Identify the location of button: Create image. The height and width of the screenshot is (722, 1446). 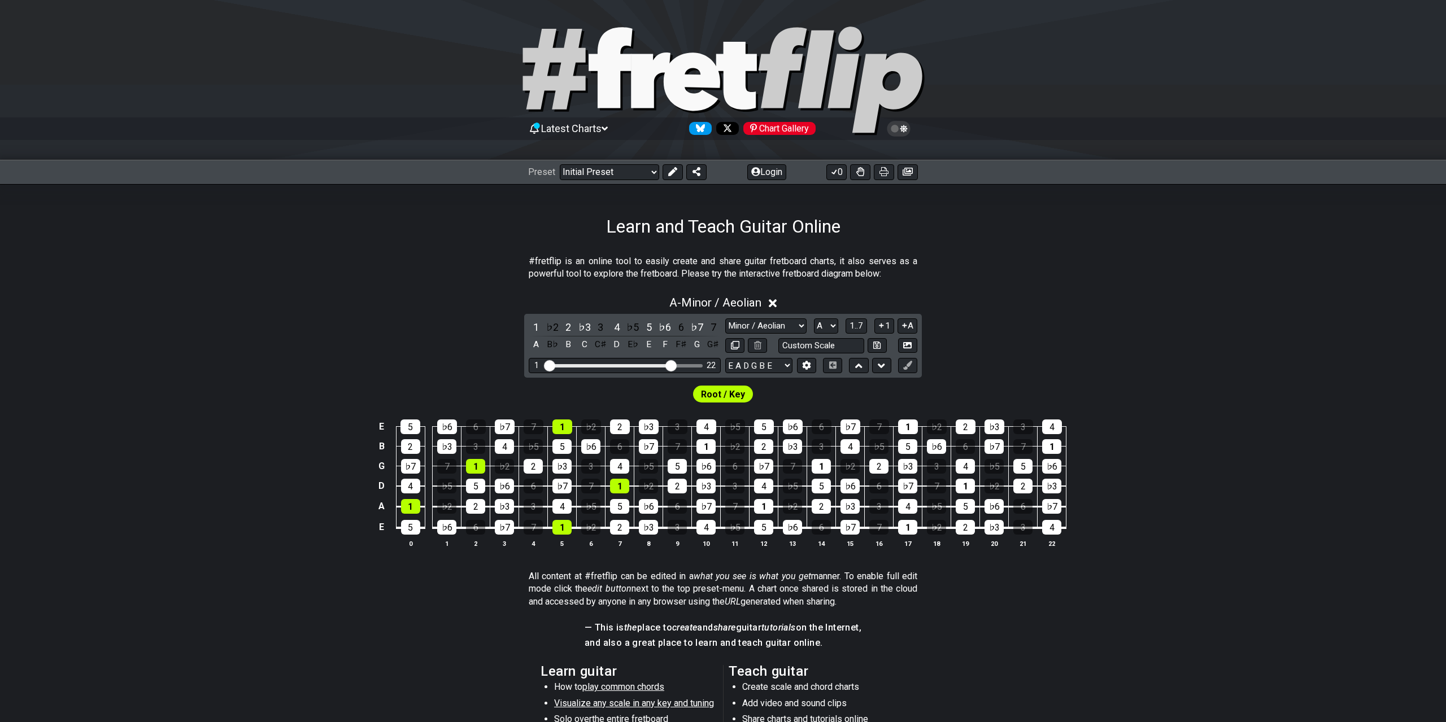
(908, 172).